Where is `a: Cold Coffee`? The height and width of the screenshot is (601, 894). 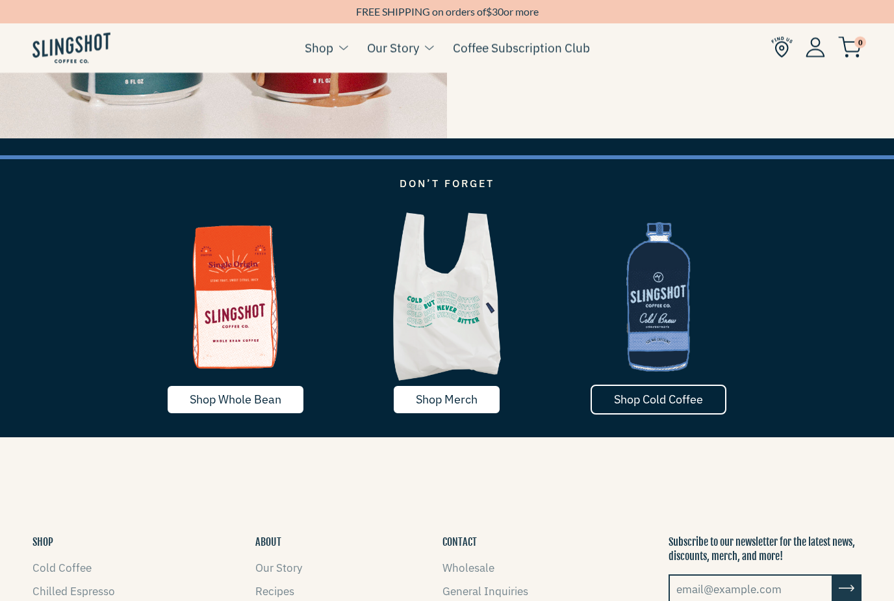
a: Cold Coffee is located at coordinates (62, 568).